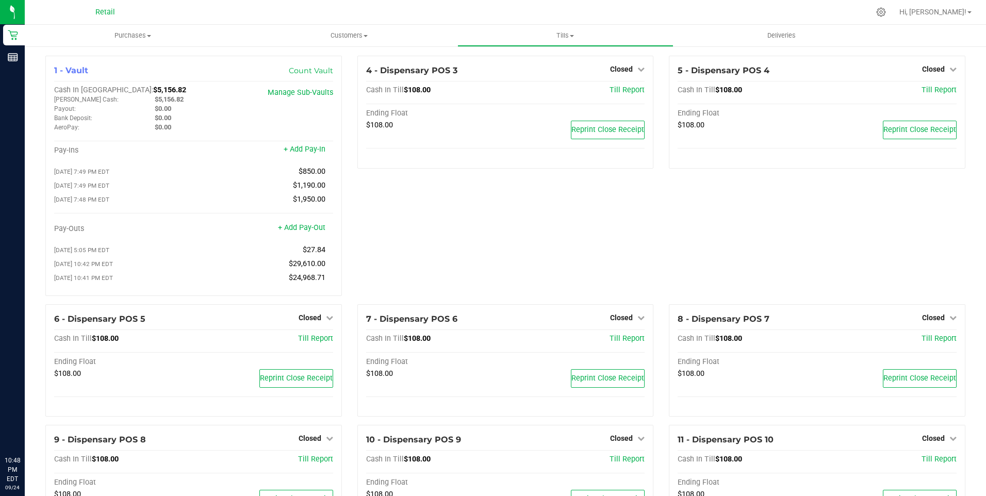 This screenshot has height=496, width=986. I want to click on p: 09/24, so click(12, 487).